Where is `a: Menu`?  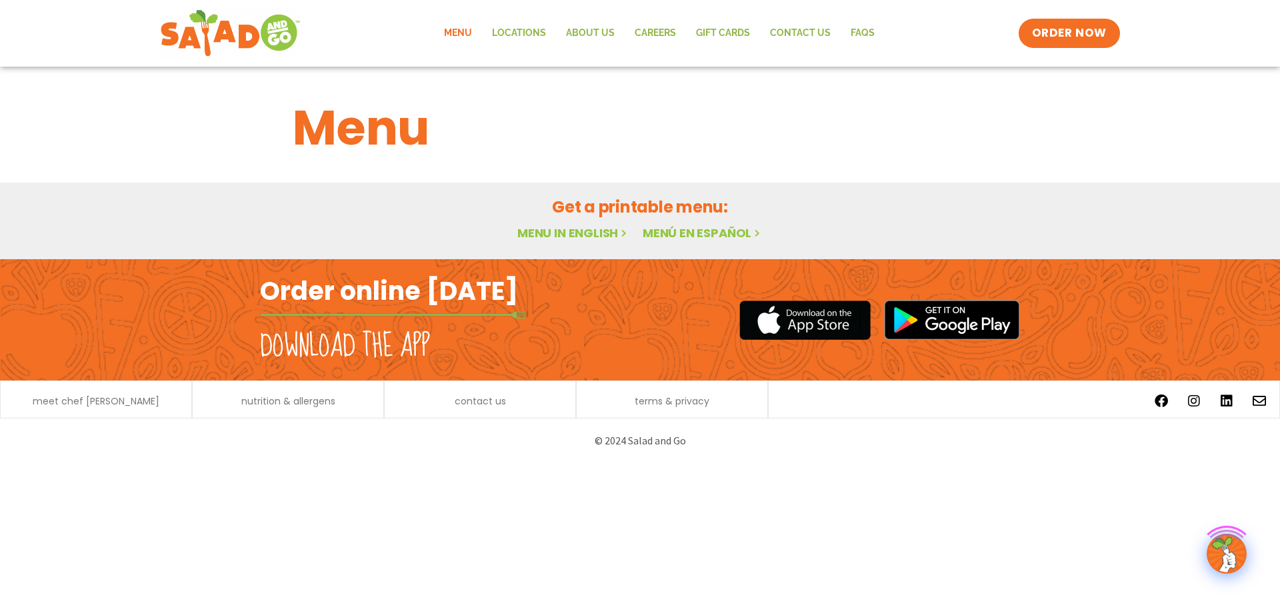 a: Menu is located at coordinates (458, 33).